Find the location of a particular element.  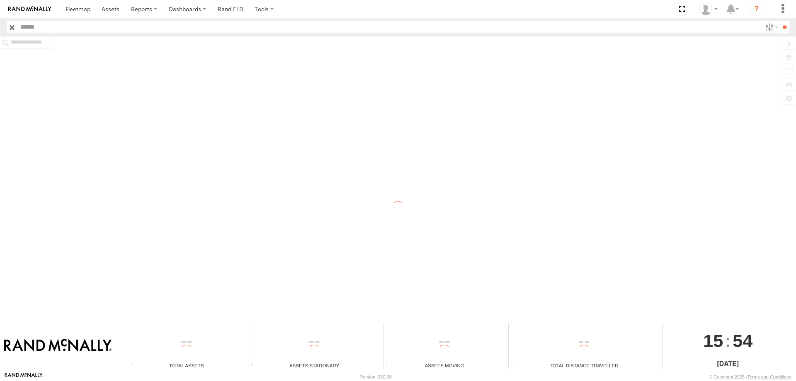

label: Search Filter Options is located at coordinates (770, 27).